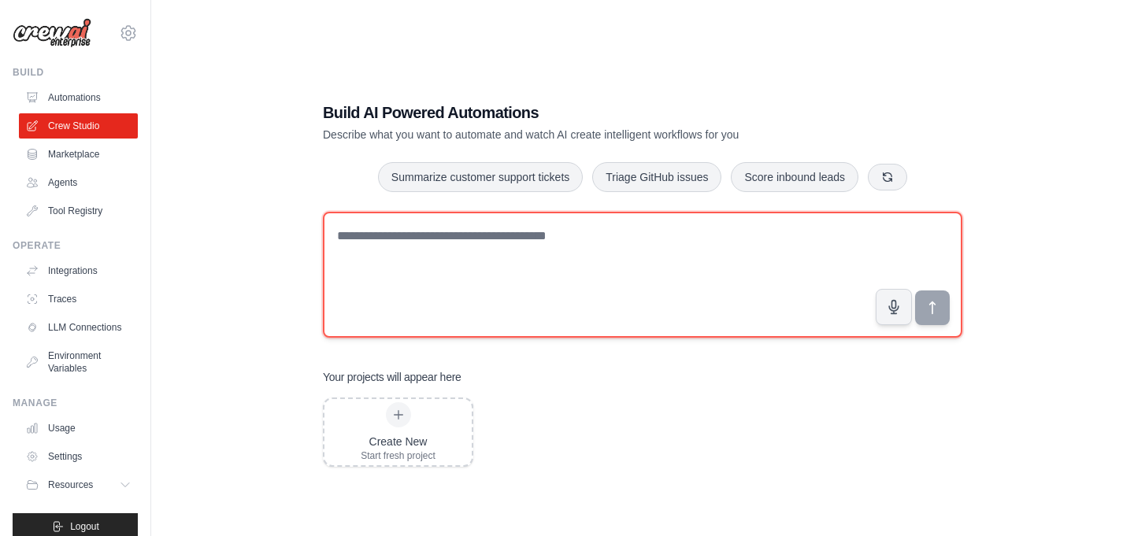 This screenshot has width=1134, height=536. What do you see at coordinates (84, 527) in the screenshot?
I see `span: Logout` at bounding box center [84, 527].